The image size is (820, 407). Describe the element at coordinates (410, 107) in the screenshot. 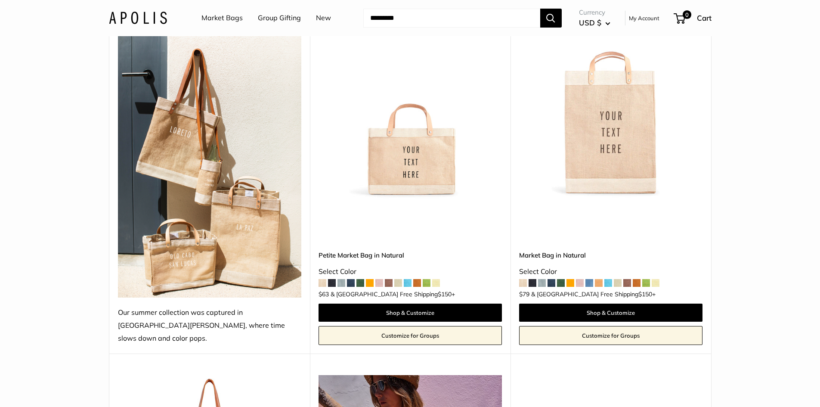

I see `a: Petite Market Bag in Naturaldescription_Effortless style that elevates every moment` at that location.